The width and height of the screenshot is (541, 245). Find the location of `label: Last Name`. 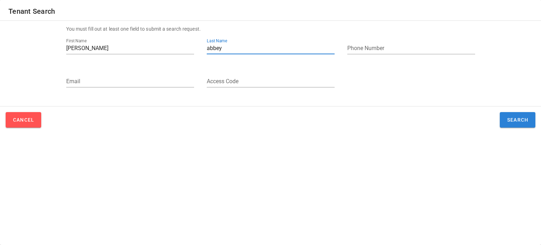

label: Last Name is located at coordinates (217, 41).